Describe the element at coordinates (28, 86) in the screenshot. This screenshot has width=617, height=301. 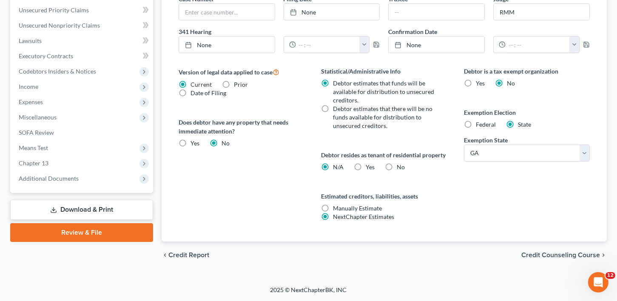
I see `span: Income` at that location.